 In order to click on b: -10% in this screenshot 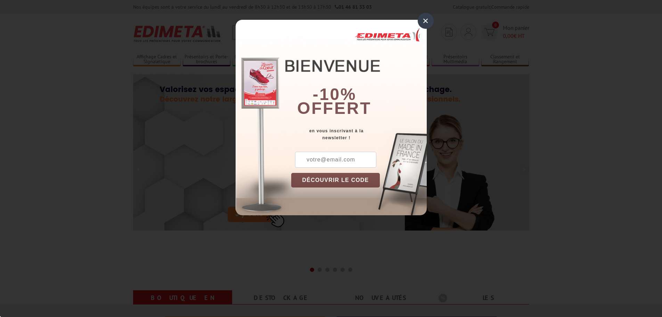, I will do `click(335, 94)`.